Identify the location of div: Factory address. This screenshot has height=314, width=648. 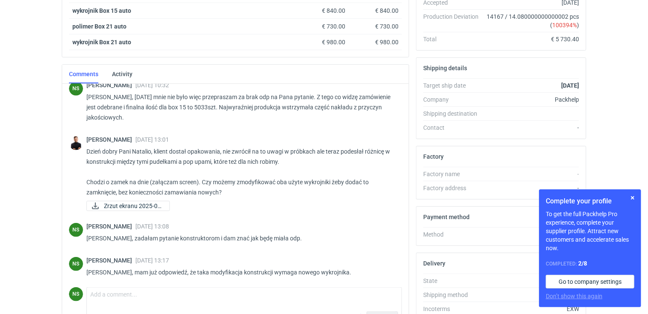
(454, 188).